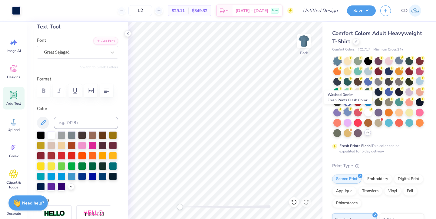  What do you see at coordinates (370, 191) in the screenshot?
I see `div: Transfers` at bounding box center [370, 191].